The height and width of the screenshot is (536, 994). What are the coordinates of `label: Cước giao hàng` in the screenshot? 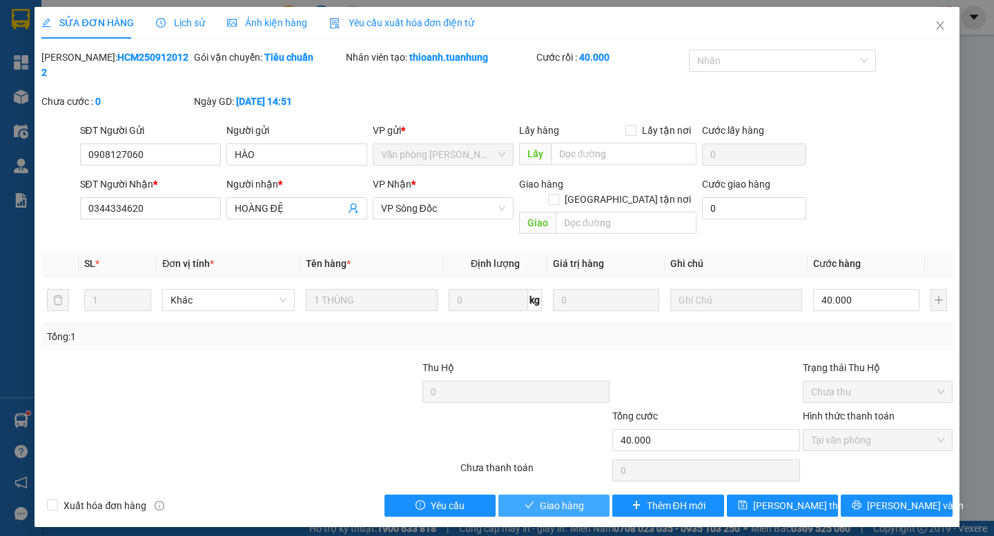 It's located at (736, 184).